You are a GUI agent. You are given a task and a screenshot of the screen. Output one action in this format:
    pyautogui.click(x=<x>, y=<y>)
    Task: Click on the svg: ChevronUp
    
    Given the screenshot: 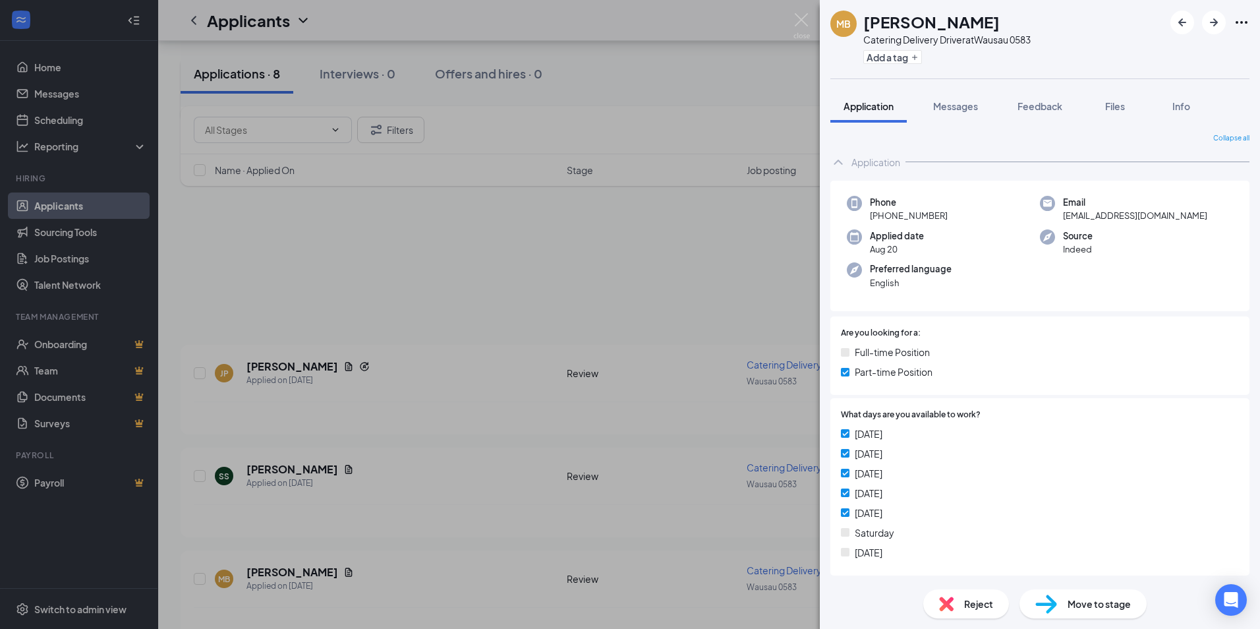 What is the action you would take?
    pyautogui.click(x=838, y=162)
    